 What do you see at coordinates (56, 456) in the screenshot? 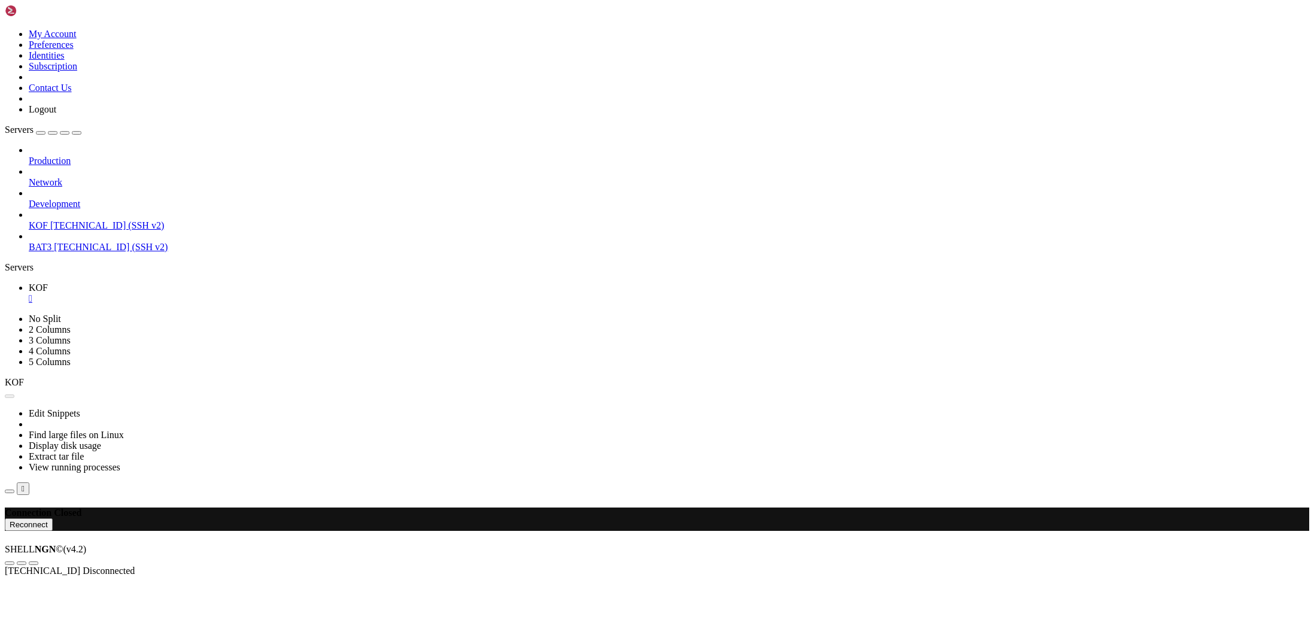
I see `a: Extract tar file` at bounding box center [56, 456].